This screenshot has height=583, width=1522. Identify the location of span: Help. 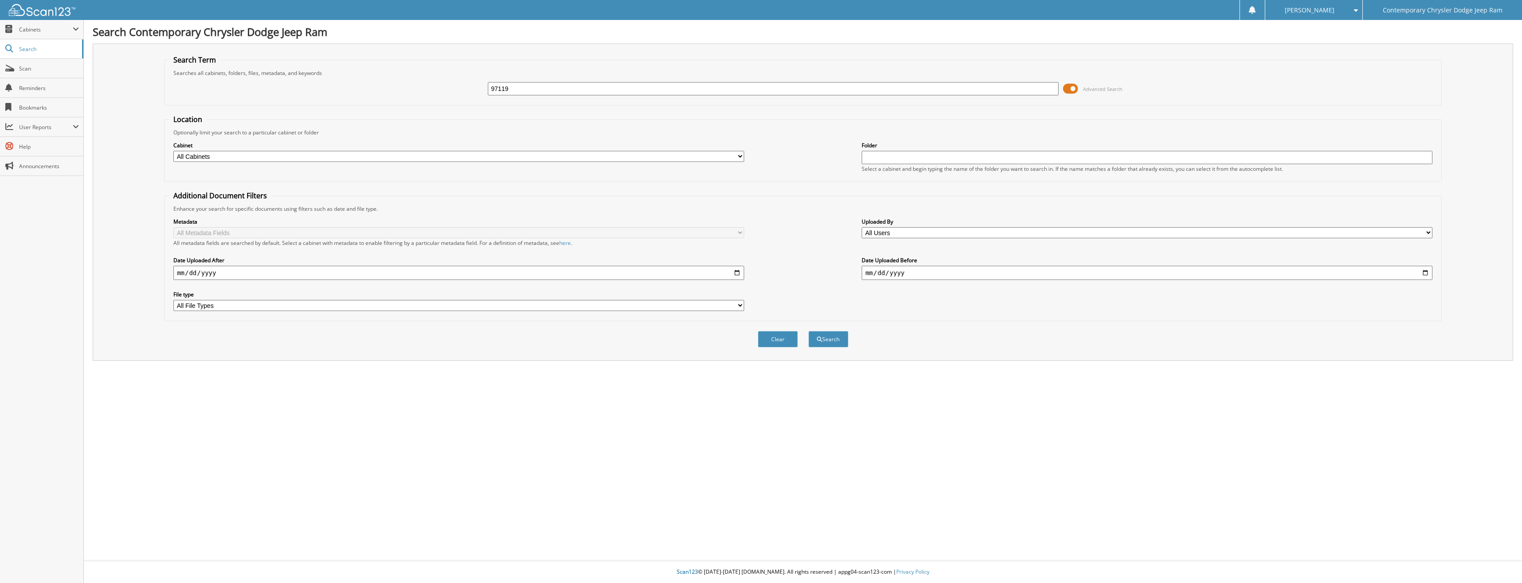
(49, 146).